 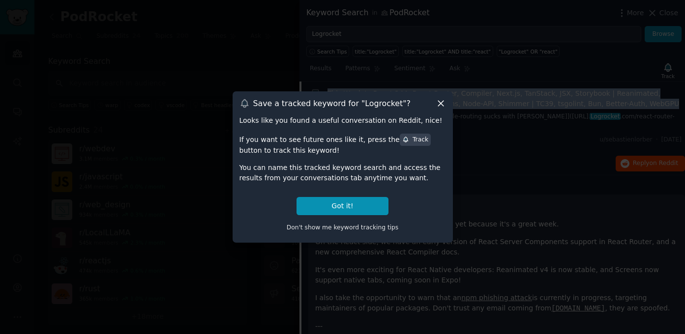 What do you see at coordinates (342, 206) in the screenshot?
I see `button: Got it!` at bounding box center [342, 206].